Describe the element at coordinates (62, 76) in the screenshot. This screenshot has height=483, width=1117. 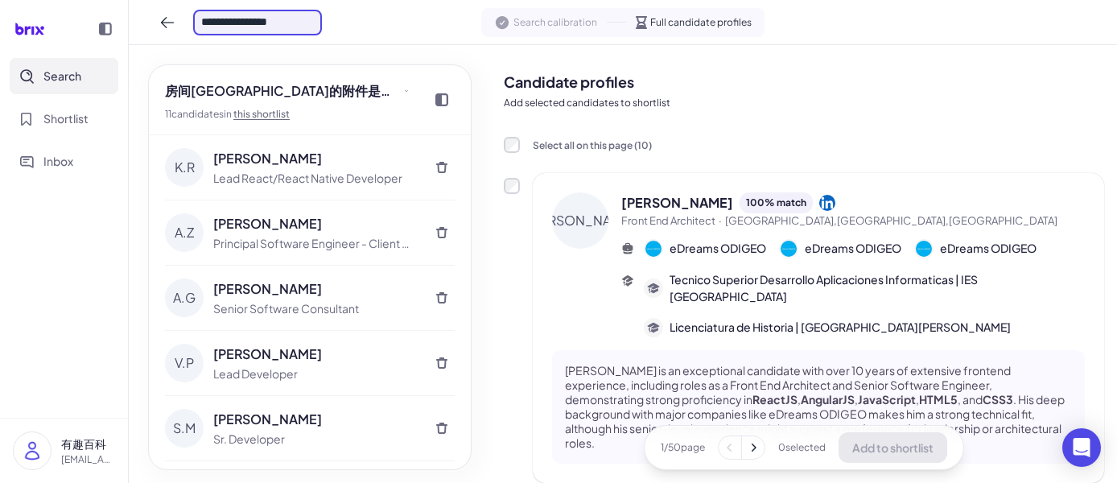
I see `span: Search` at that location.